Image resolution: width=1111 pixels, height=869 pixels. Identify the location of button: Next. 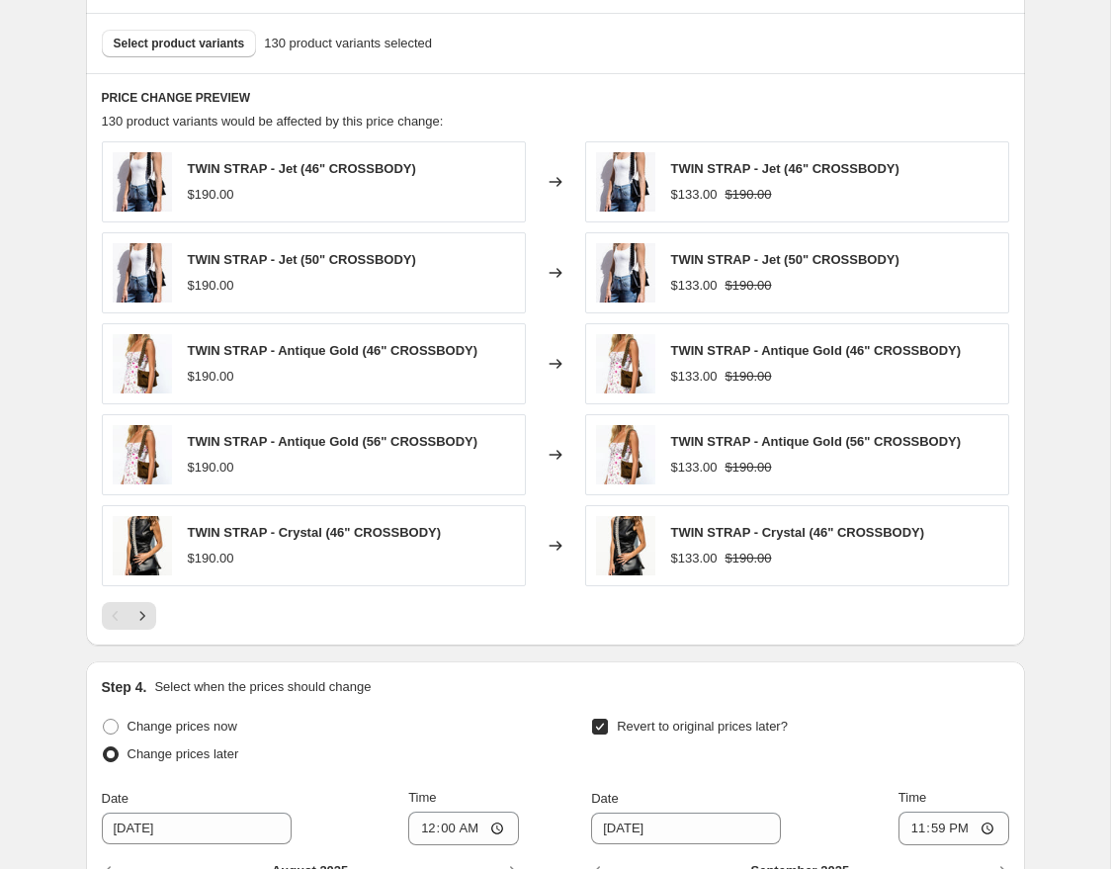
(142, 616).